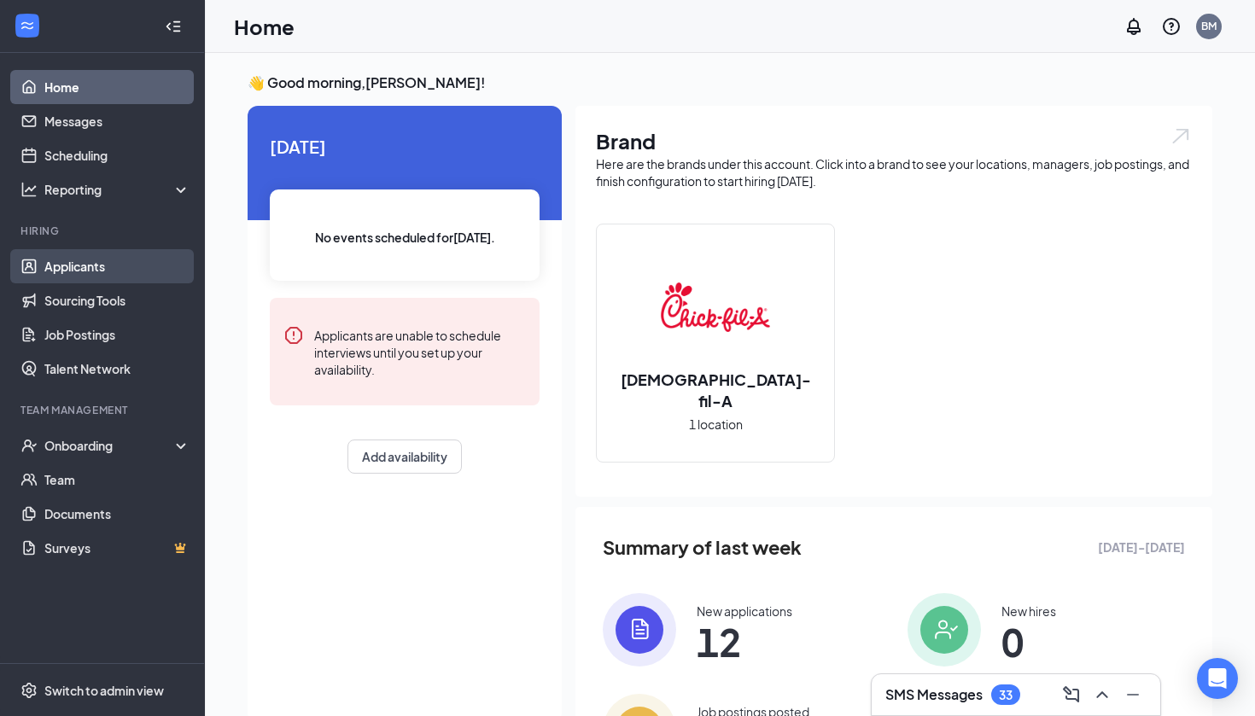  Describe the element at coordinates (1133, 695) in the screenshot. I see `svg: Minimize` at that location.